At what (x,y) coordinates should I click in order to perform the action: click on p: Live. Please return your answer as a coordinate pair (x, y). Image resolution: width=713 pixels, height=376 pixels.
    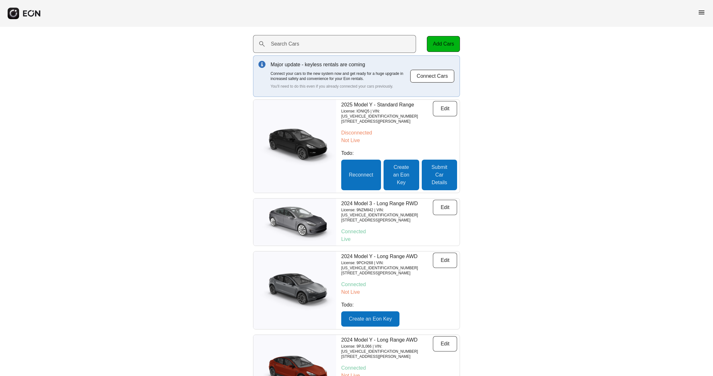
    Looking at the image, I should click on (399, 239).